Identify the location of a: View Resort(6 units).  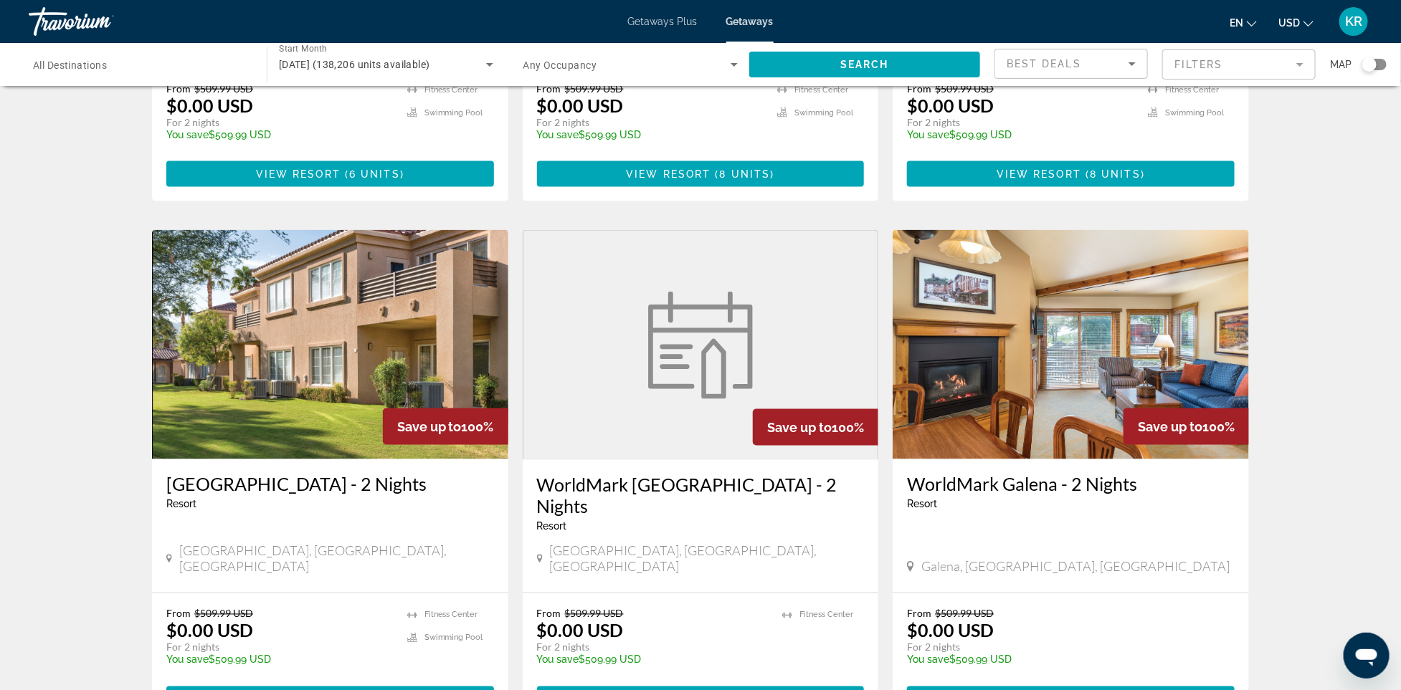
(330, 174).